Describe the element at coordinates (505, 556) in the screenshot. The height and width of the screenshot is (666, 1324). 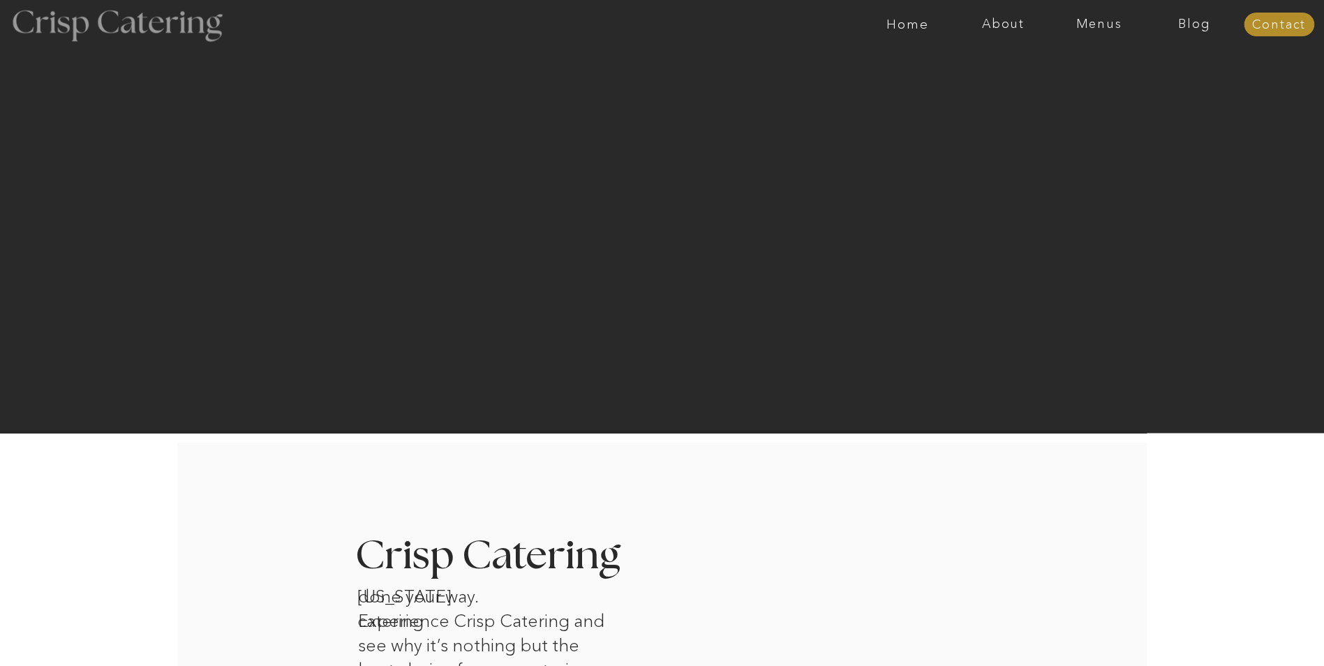
I see `h3: Crisp Catering` at that location.